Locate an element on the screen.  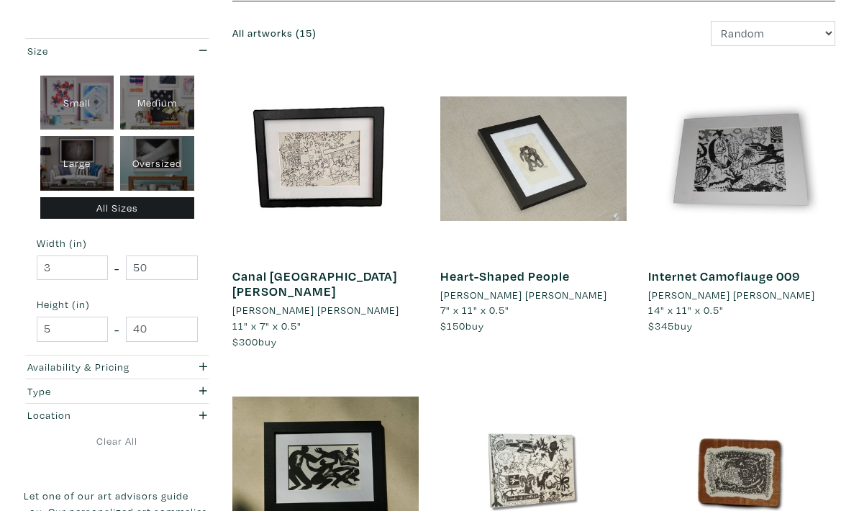
button: Size is located at coordinates (117, 51).